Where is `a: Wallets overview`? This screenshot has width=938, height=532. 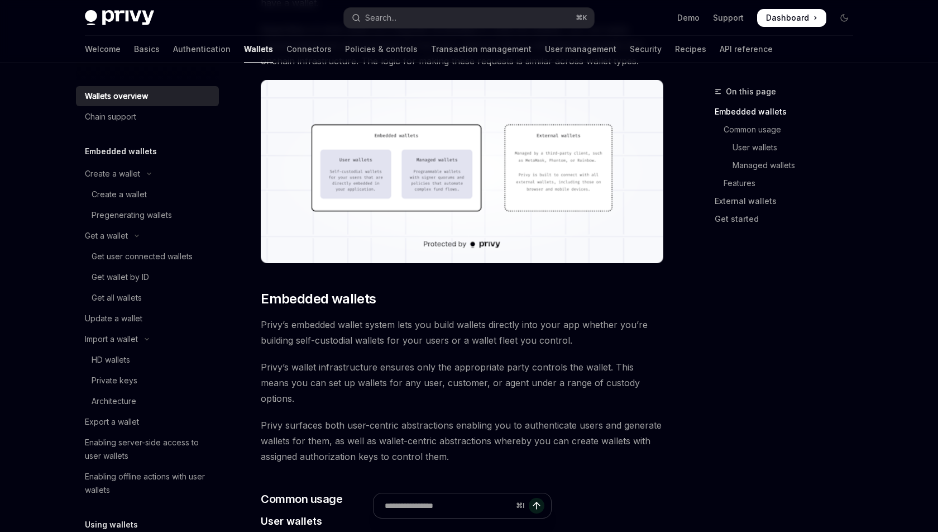
a: Wallets overview is located at coordinates (147, 96).